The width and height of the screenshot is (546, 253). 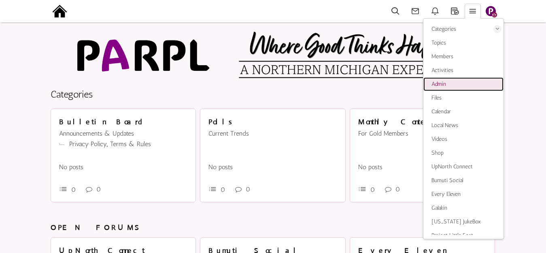 I want to click on span: Every Eleven, so click(x=446, y=194).